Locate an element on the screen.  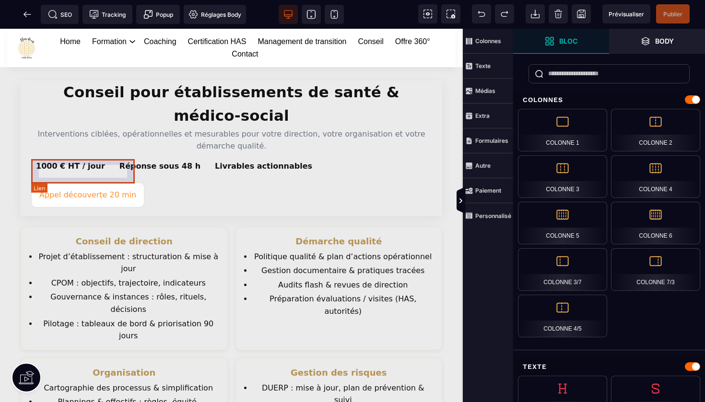
li: Politique qualité & plan d’actions opérationnel is located at coordinates (343, 228).